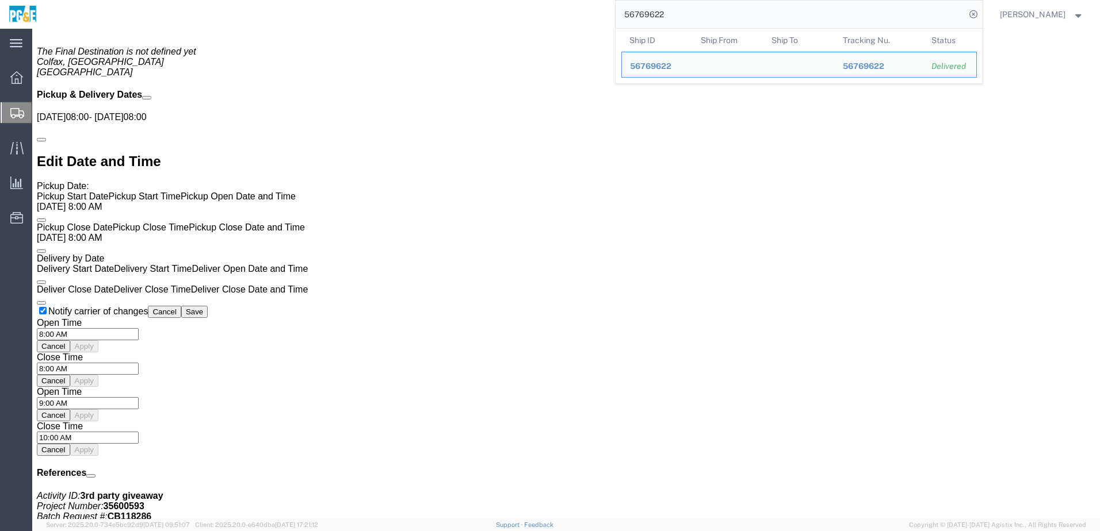 Image resolution: width=1100 pixels, height=531 pixels. What do you see at coordinates (802, 56) in the screenshot?
I see `table: Search Results` at bounding box center [802, 56].